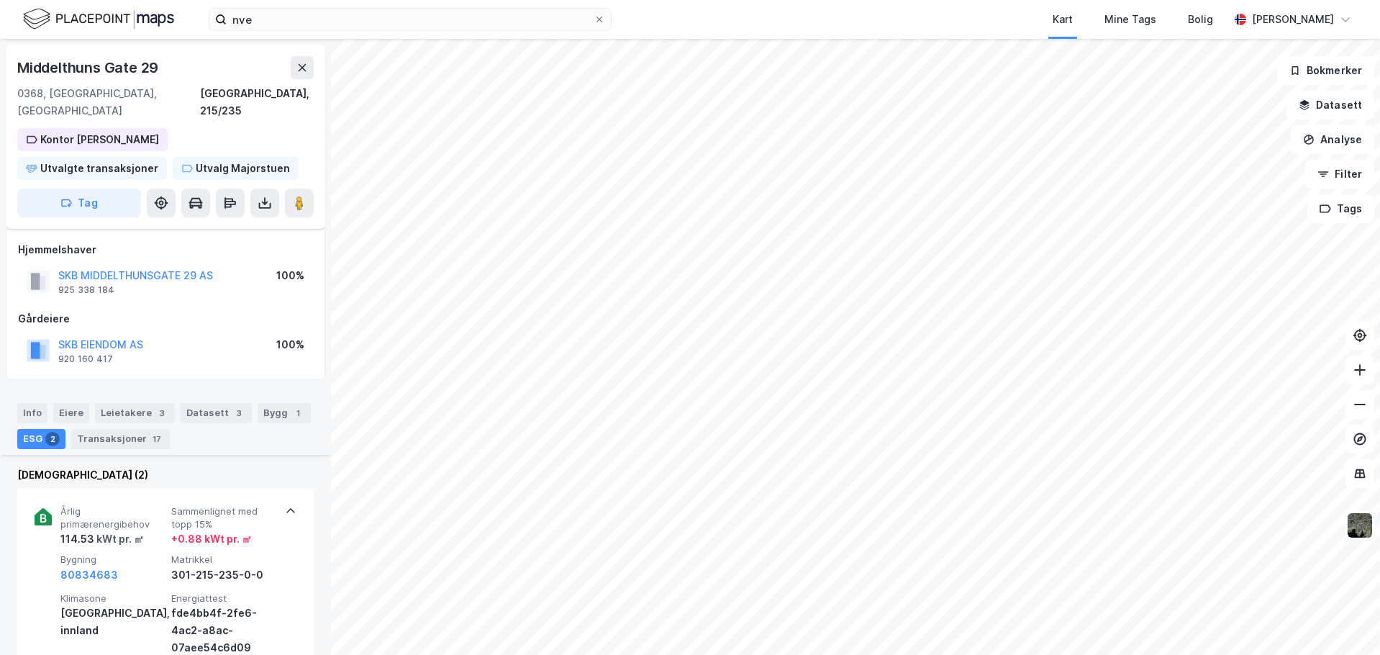 Image resolution: width=1380 pixels, height=655 pixels. I want to click on div: Bygg, so click(284, 413).